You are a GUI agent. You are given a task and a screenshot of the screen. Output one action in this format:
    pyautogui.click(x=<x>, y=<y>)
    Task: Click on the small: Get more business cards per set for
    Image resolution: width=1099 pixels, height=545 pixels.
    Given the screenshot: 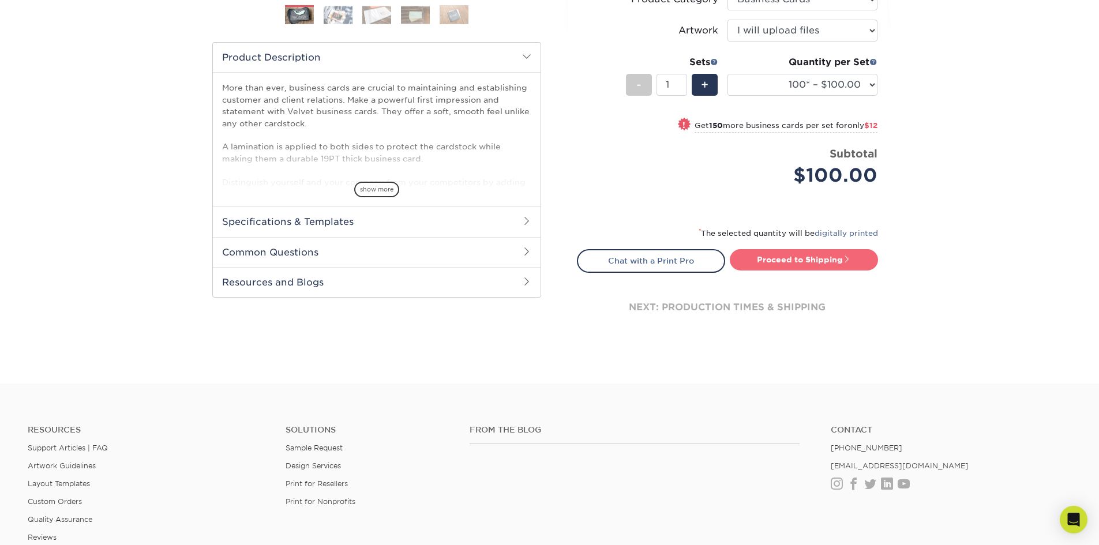 What is the action you would take?
    pyautogui.click(x=786, y=127)
    